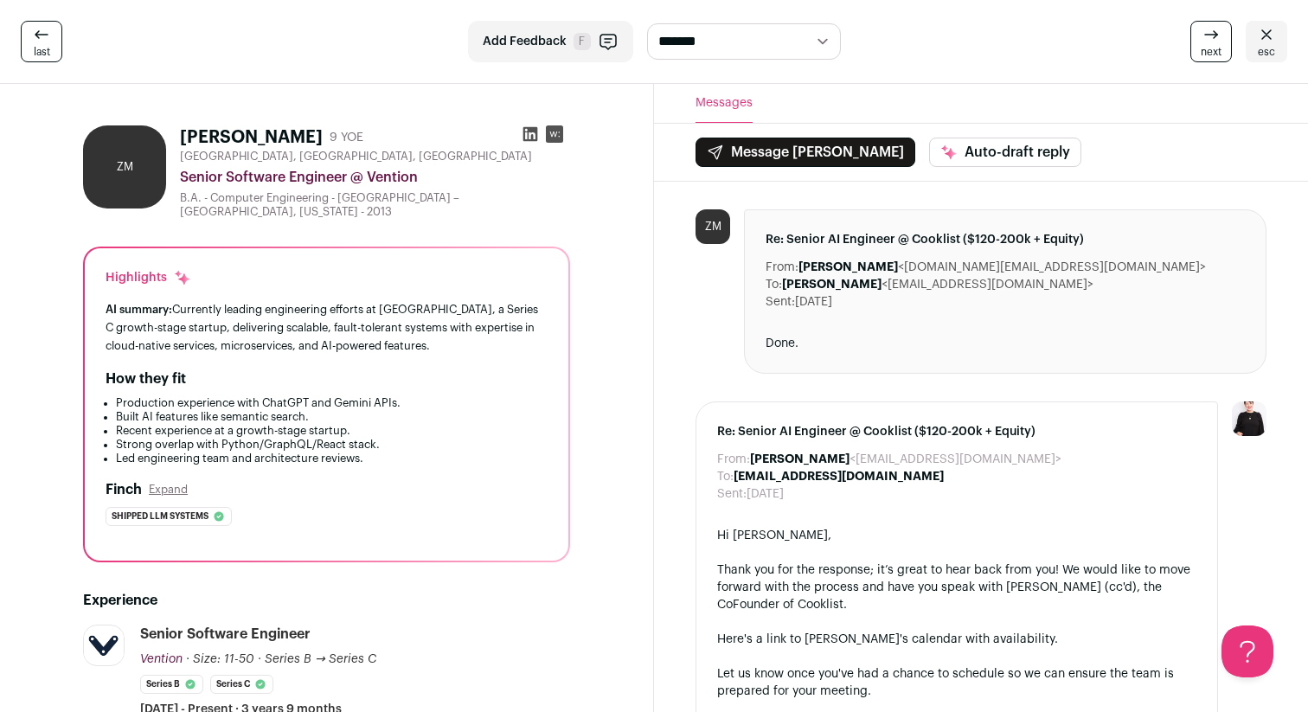  What do you see at coordinates (326, 600) in the screenshot?
I see `h2: Experience` at bounding box center [326, 600].